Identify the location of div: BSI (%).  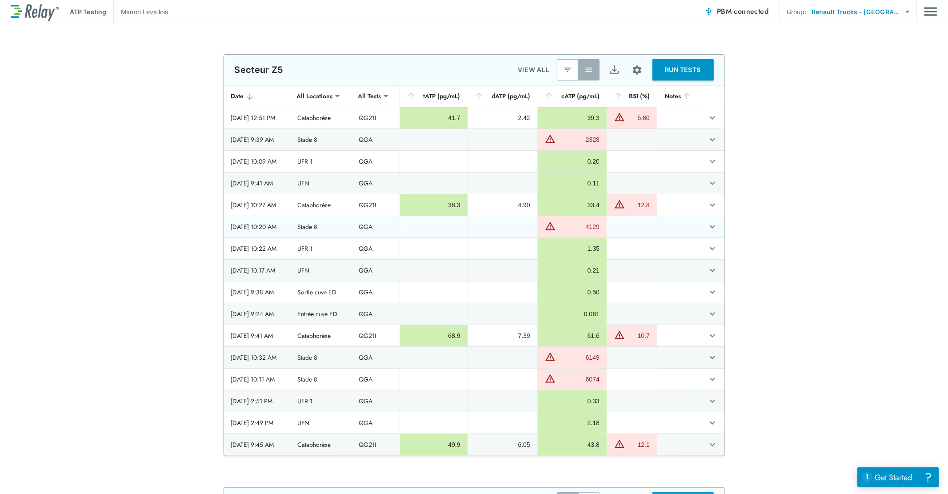
(632, 96).